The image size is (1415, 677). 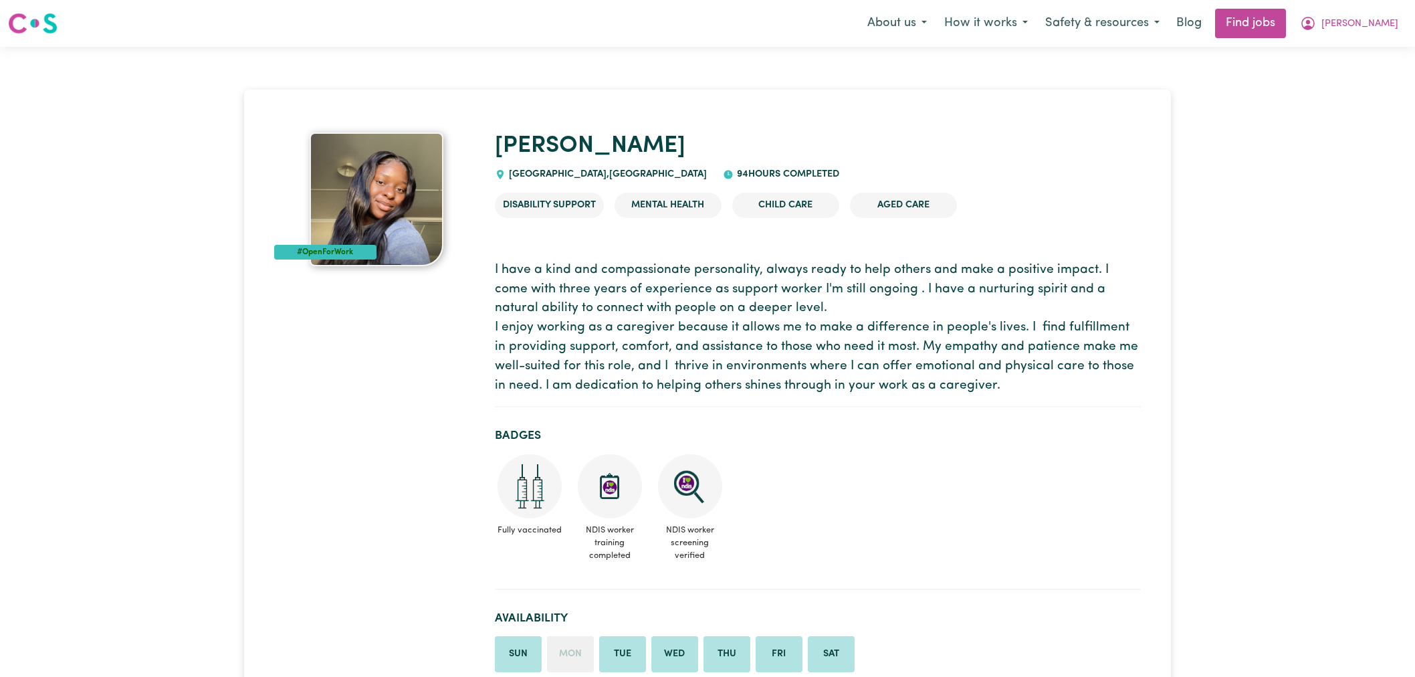 I want to click on button: My Account, so click(x=1349, y=23).